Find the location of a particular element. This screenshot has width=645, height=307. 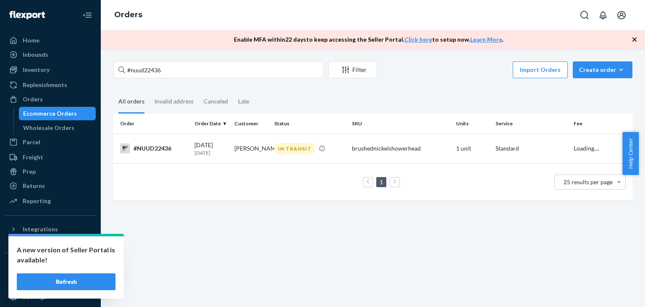

div: IN TRANSIT is located at coordinates (295, 148).